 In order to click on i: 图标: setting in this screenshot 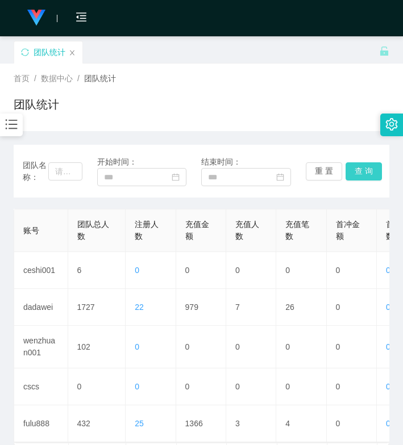, I will do `click(391, 124)`.